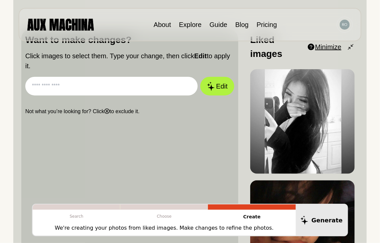 The image size is (380, 243). I want to click on b: ⓧ, so click(107, 111).